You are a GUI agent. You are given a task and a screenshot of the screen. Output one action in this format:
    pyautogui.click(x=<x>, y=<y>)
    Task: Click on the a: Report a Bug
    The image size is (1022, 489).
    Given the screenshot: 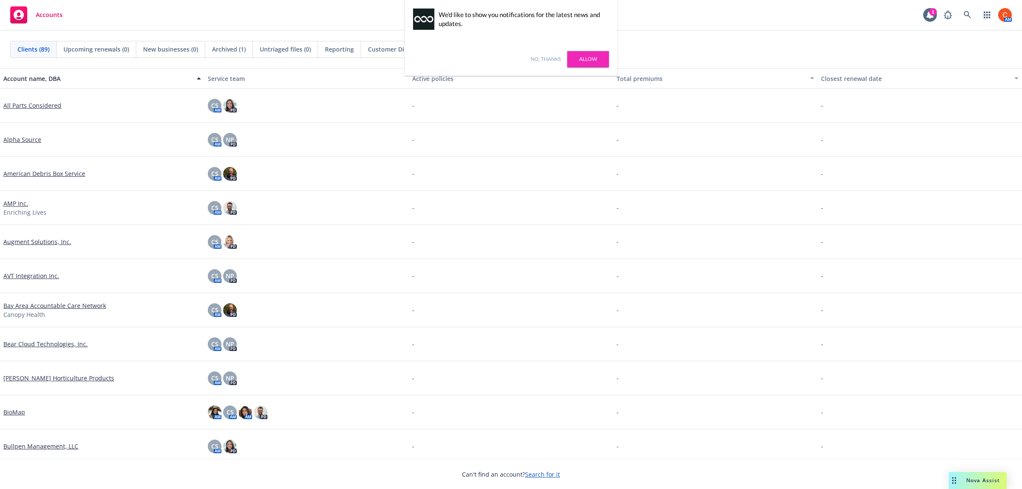 What is the action you would take?
    pyautogui.click(x=947, y=15)
    